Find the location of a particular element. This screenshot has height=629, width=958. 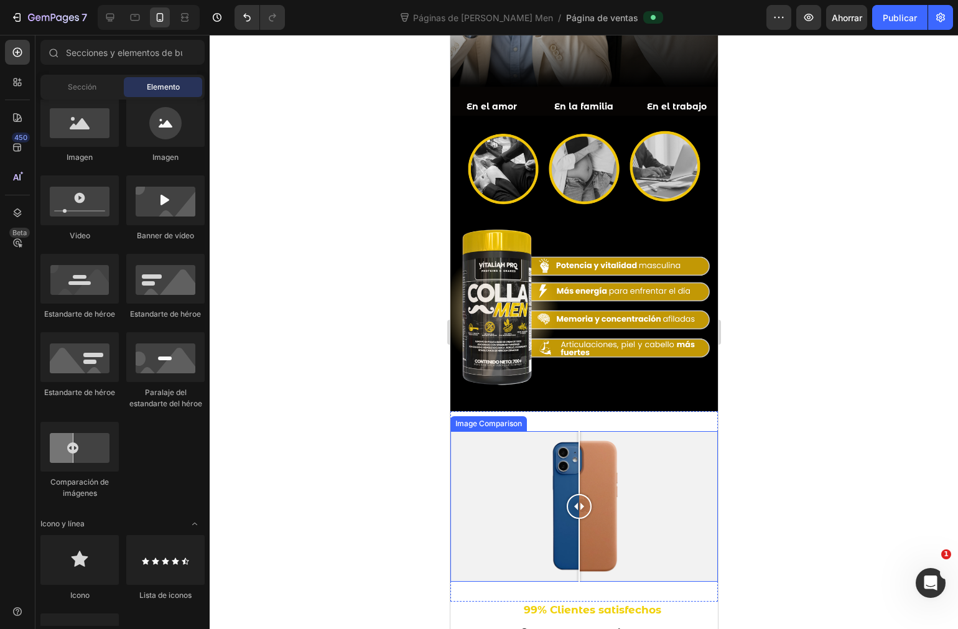

font: Banner de vídeo is located at coordinates (165, 235).